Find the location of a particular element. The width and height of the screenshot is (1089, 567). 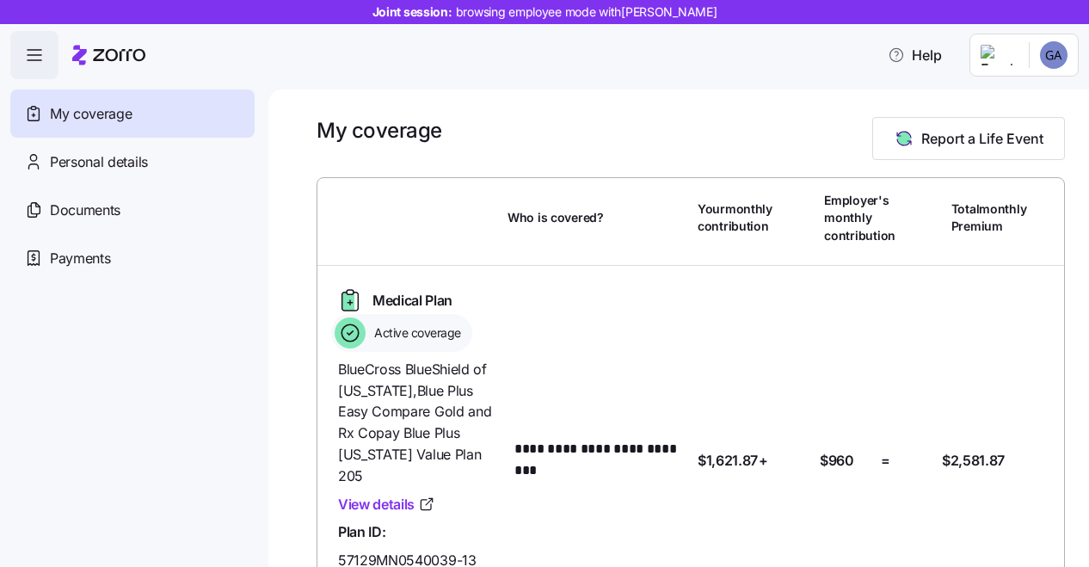

span: $1,621.87 is located at coordinates (728, 460).